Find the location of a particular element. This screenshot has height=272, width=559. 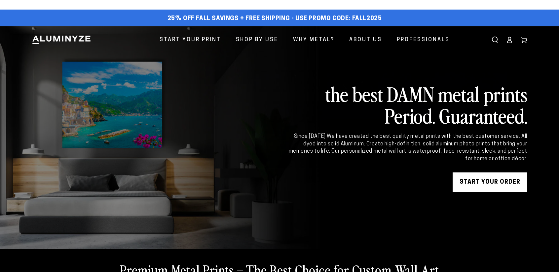

a: Why Metal? is located at coordinates (313, 40).